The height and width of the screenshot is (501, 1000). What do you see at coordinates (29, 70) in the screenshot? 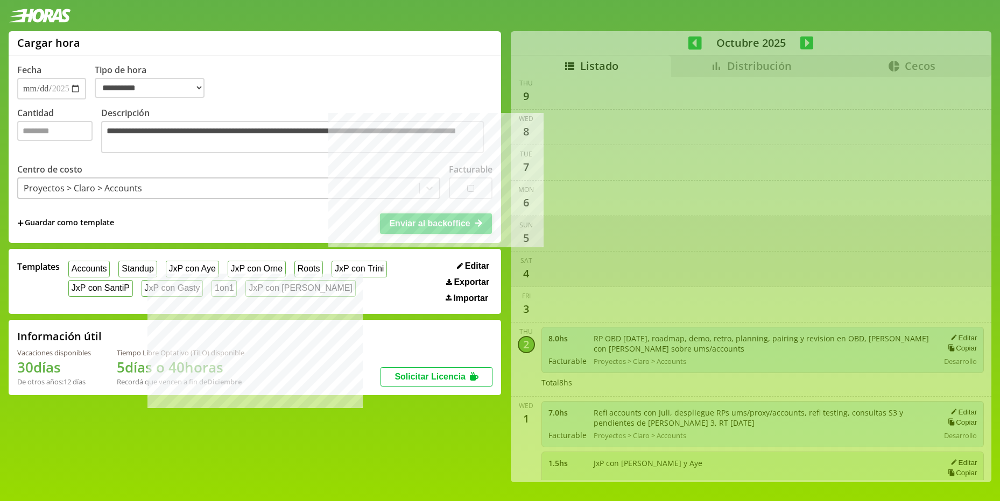
I see `label: Fecha` at bounding box center [29, 70].